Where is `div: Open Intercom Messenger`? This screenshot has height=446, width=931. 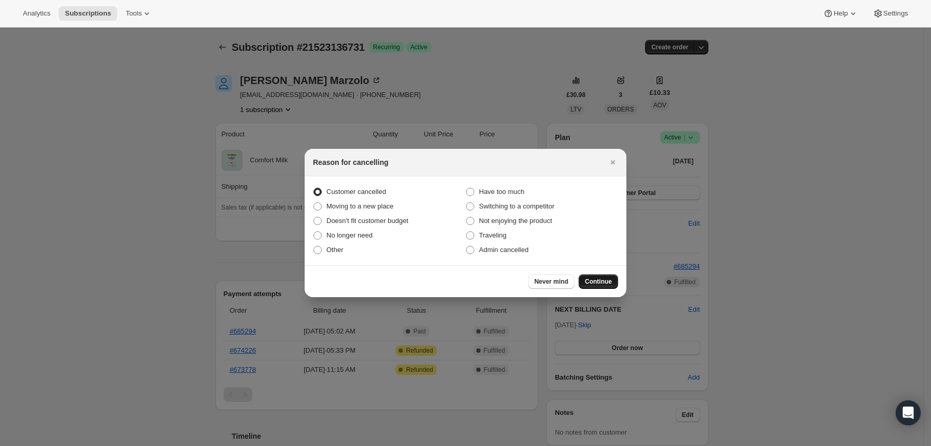 div: Open Intercom Messenger is located at coordinates (908, 413).